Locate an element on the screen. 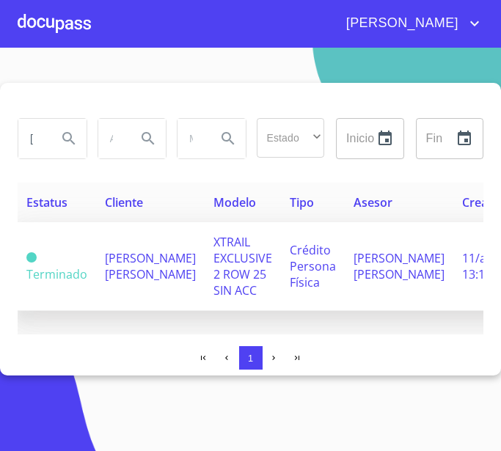 The width and height of the screenshot is (501, 451). button: account of current user is located at coordinates (409, 23).